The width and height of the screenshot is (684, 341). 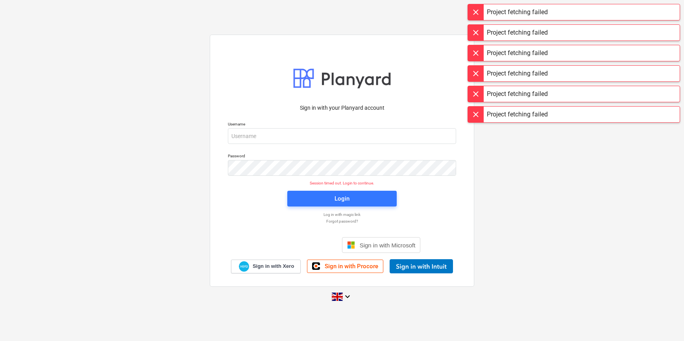 I want to click on p: Username, so click(x=342, y=125).